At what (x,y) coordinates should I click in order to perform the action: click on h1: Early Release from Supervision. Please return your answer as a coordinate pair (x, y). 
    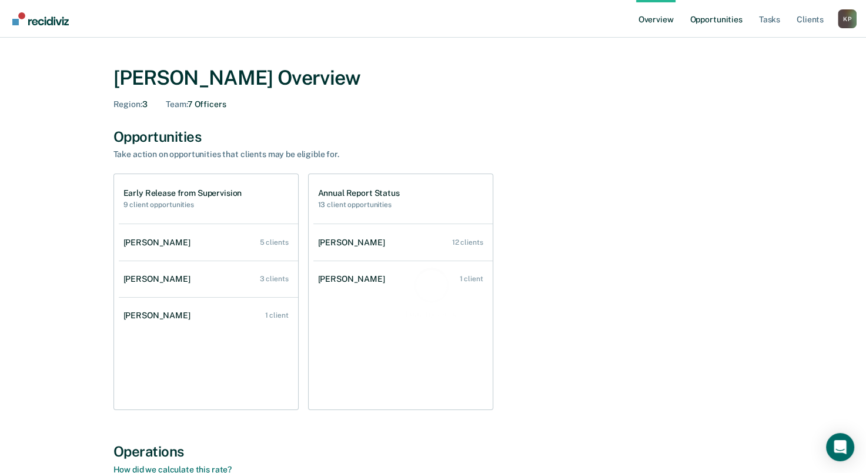
    Looking at the image, I should click on (183, 193).